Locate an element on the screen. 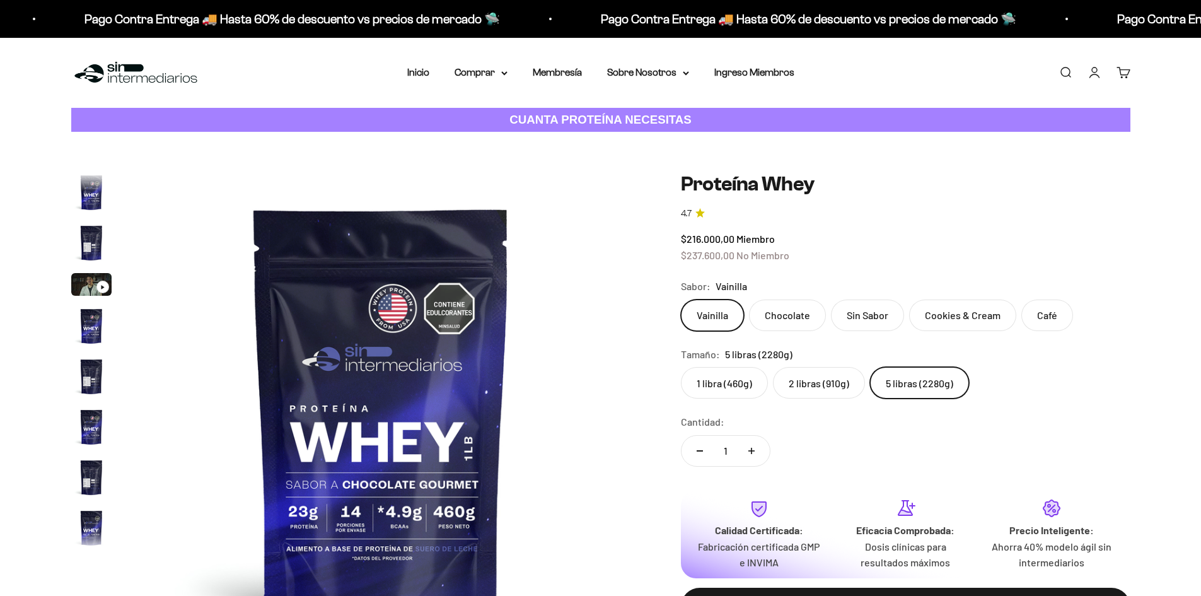  button: Ir al artículo 4 is located at coordinates (91, 328).